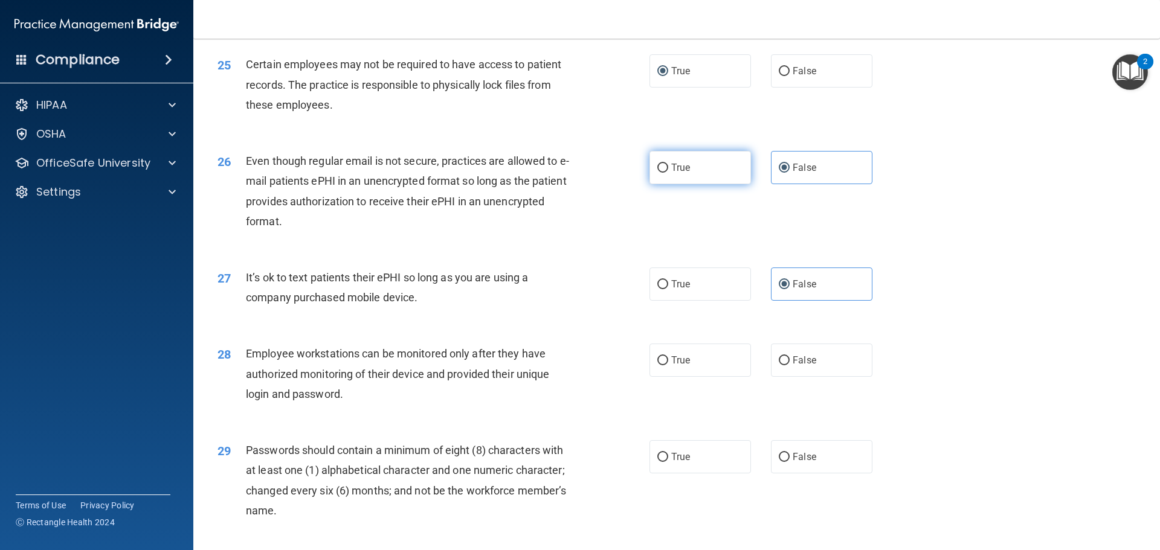 Image resolution: width=1160 pixels, height=550 pixels. Describe the element at coordinates (224, 65) in the screenshot. I see `span: 25` at that location.